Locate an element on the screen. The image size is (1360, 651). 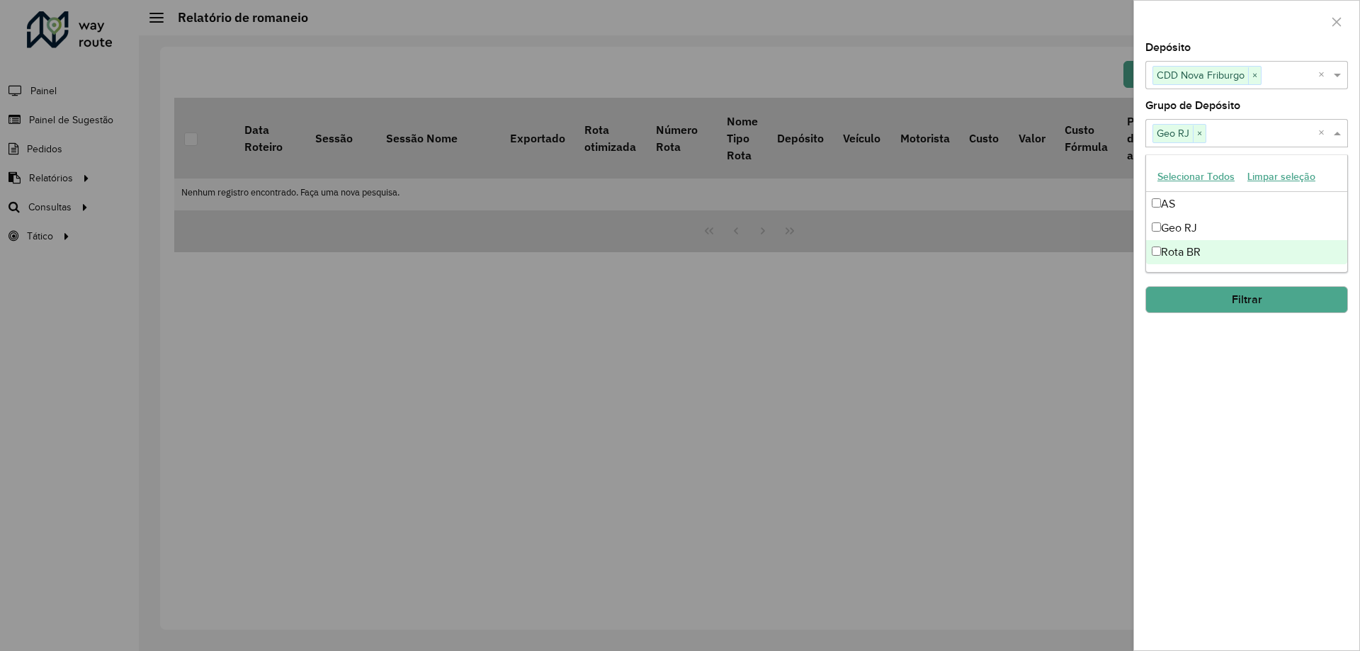
button: Filtrar is located at coordinates (1246, 300).